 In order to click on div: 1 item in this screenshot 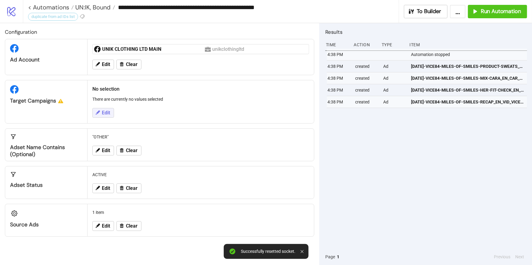, I will do `click(201, 213)`.